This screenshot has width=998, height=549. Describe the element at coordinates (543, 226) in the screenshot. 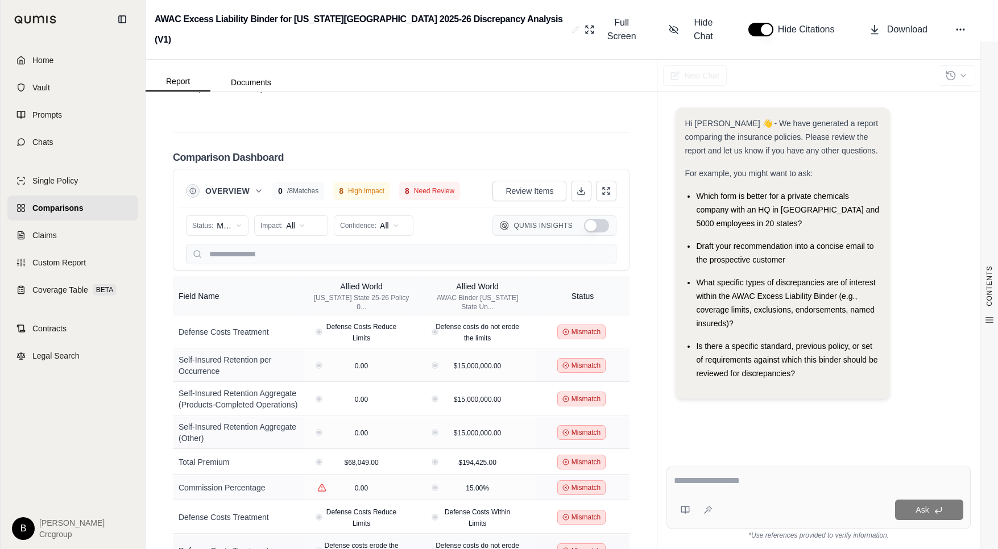

I see `span: Qumis Insights` at that location.